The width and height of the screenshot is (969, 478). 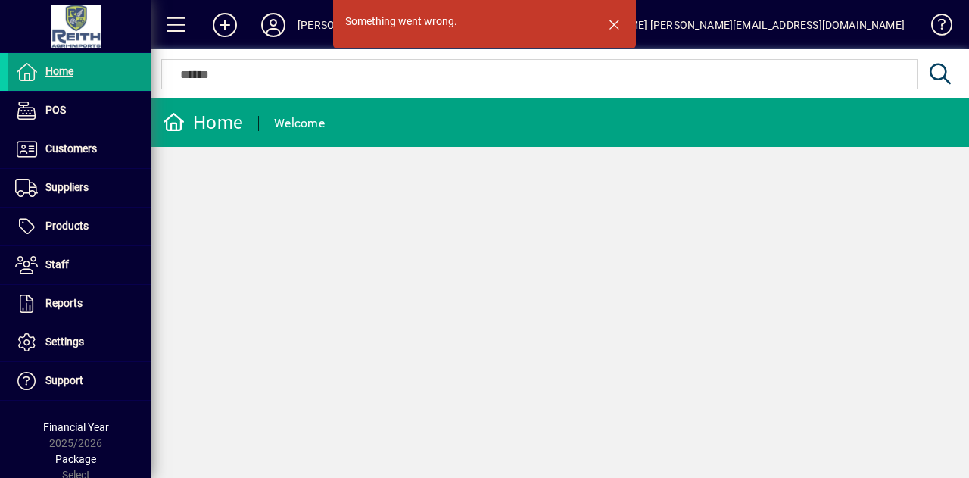 I want to click on span: Home, so click(x=59, y=71).